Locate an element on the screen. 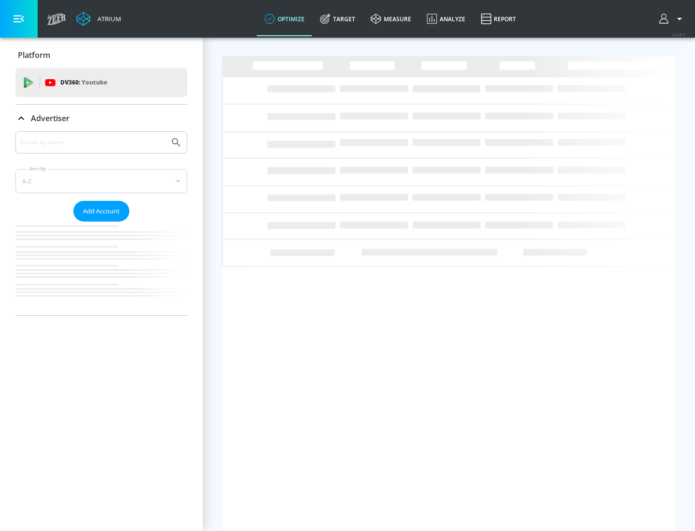 This screenshot has height=531, width=695. input: Search by name is located at coordinates (92, 142).